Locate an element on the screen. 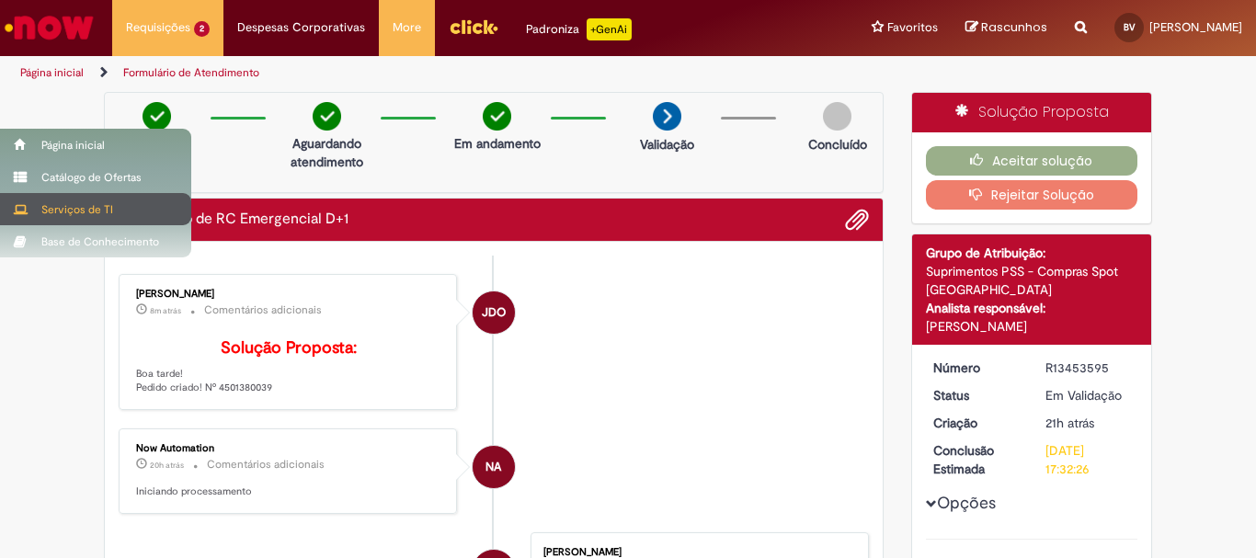 Image resolution: width=1256 pixels, height=558 pixels. img: arrow-next.png is located at coordinates (667, 116).